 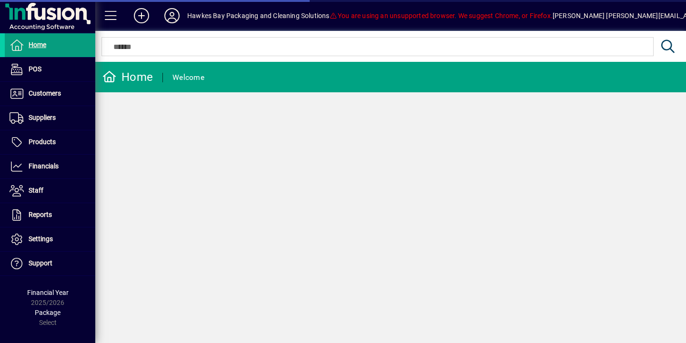 What do you see at coordinates (48, 313) in the screenshot?
I see `span: Package` at bounding box center [48, 313].